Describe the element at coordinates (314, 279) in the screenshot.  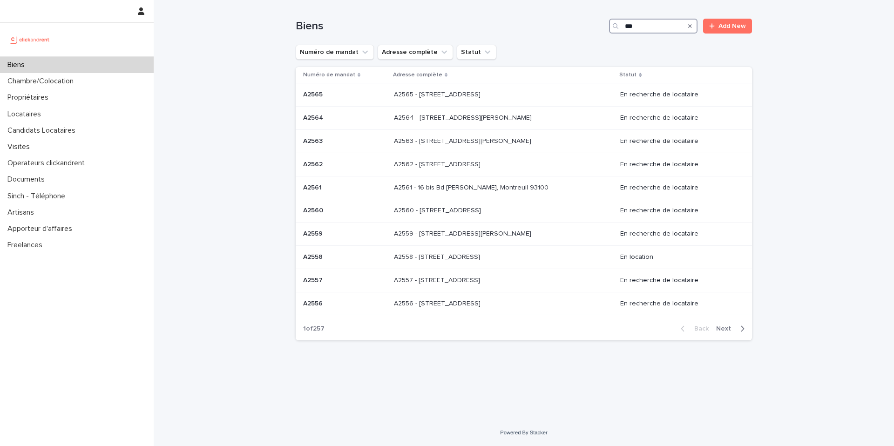
I see `p: A2557` at that location.